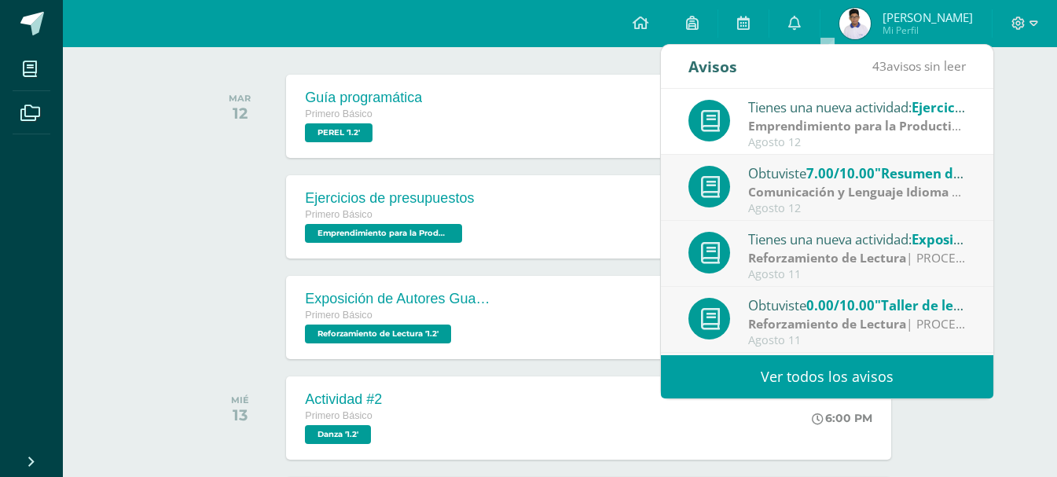  Describe the element at coordinates (339, 133) in the screenshot. I see `span: PEREL '1.2'` at that location.